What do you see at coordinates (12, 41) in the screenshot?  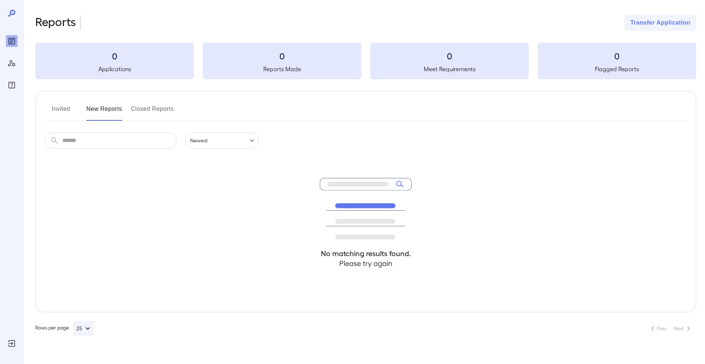 I see `div: Reports` at bounding box center [12, 41].